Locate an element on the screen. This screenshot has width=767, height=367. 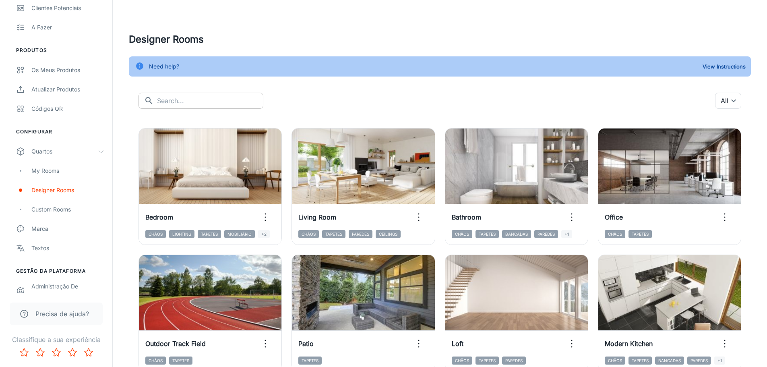
div: Textos is located at coordinates (68, 248).